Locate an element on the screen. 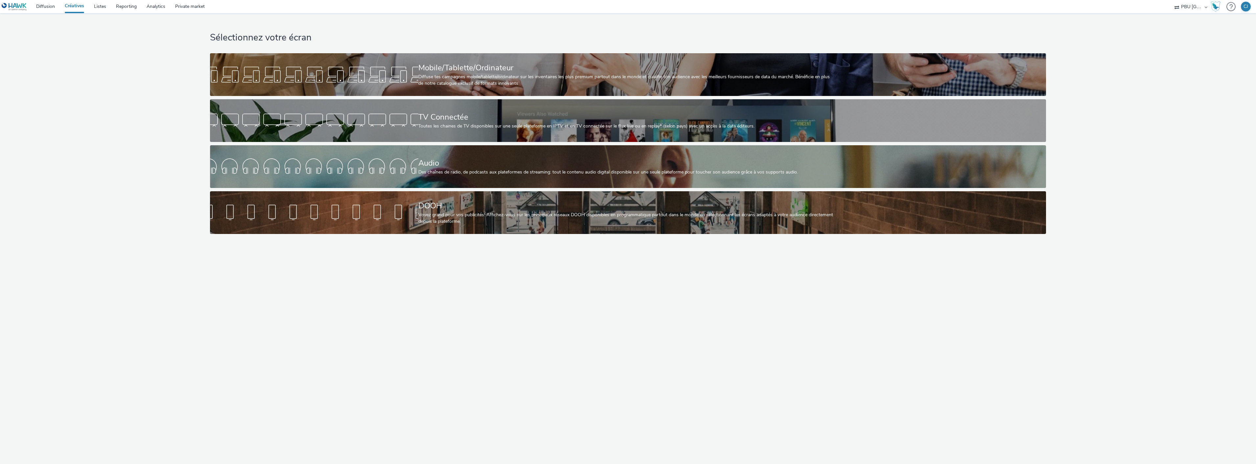  div: Des chaînes de radio, de podcasts aux plateformes de streaming: tout le contenu audio digital dis... is located at coordinates (627, 172).